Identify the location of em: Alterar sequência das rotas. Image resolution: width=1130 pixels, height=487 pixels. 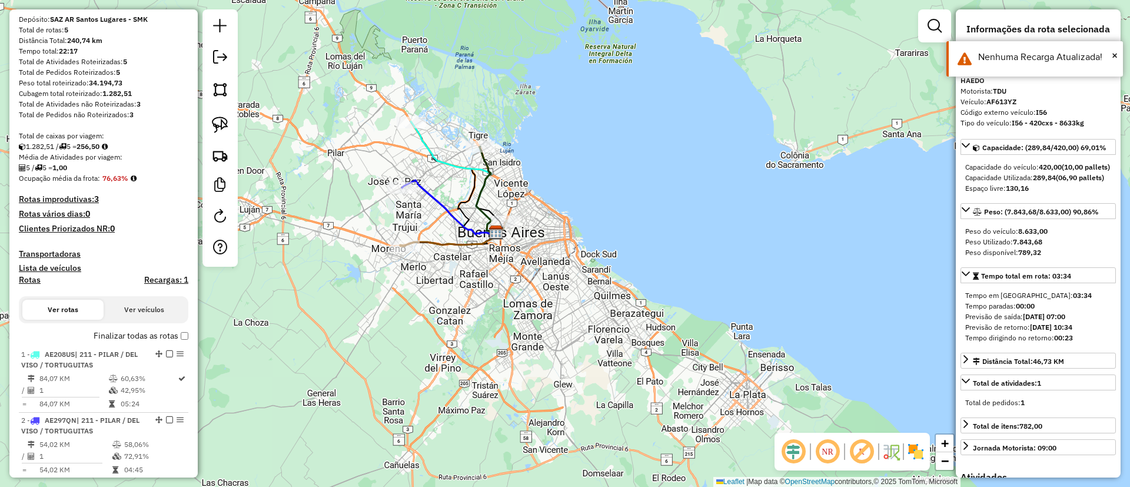
(159, 420).